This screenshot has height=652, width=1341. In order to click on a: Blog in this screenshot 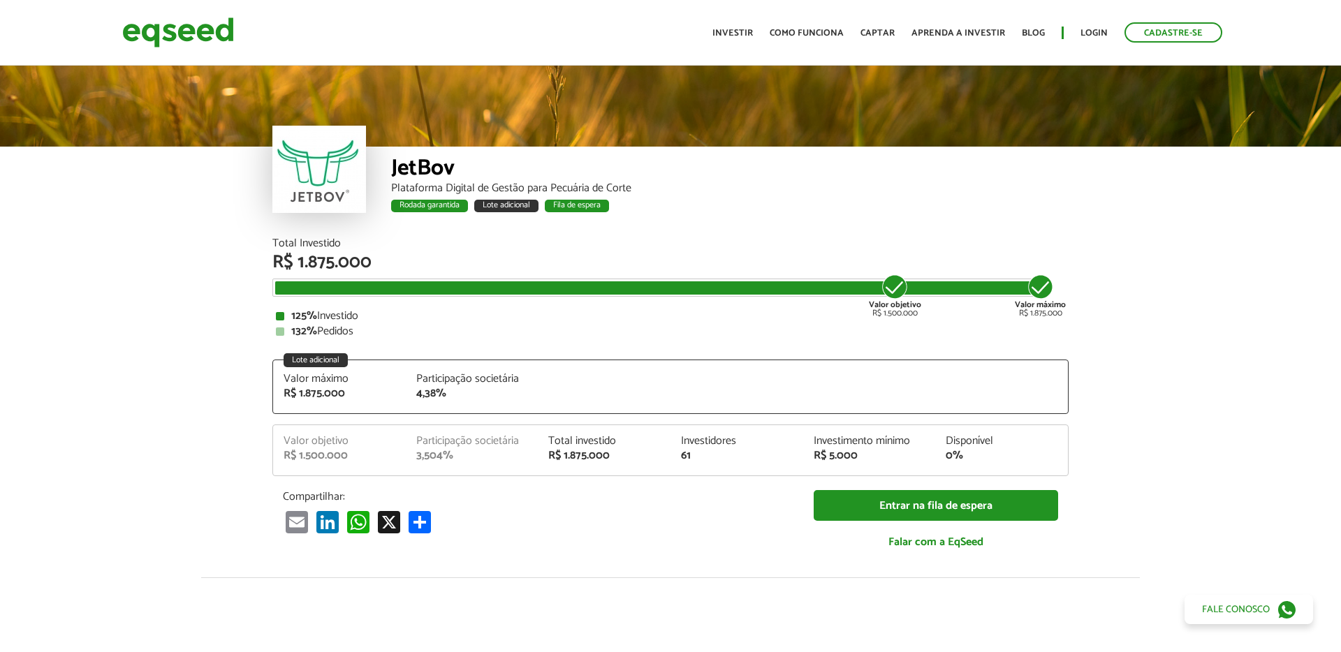, I will do `click(1033, 33)`.